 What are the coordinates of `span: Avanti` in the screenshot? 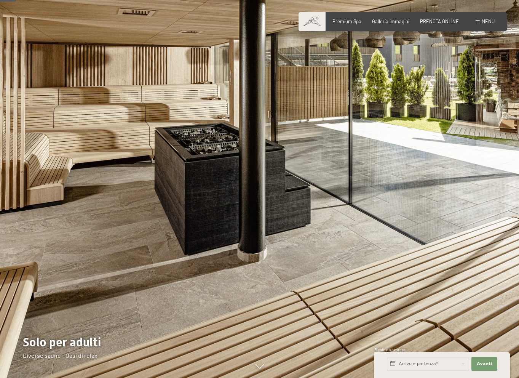 It's located at (484, 364).